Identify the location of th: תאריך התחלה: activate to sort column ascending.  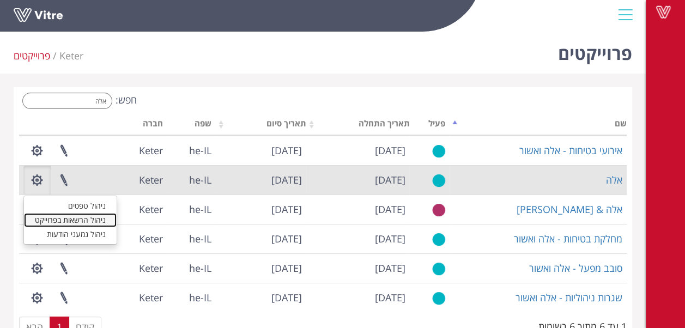
(357, 125).